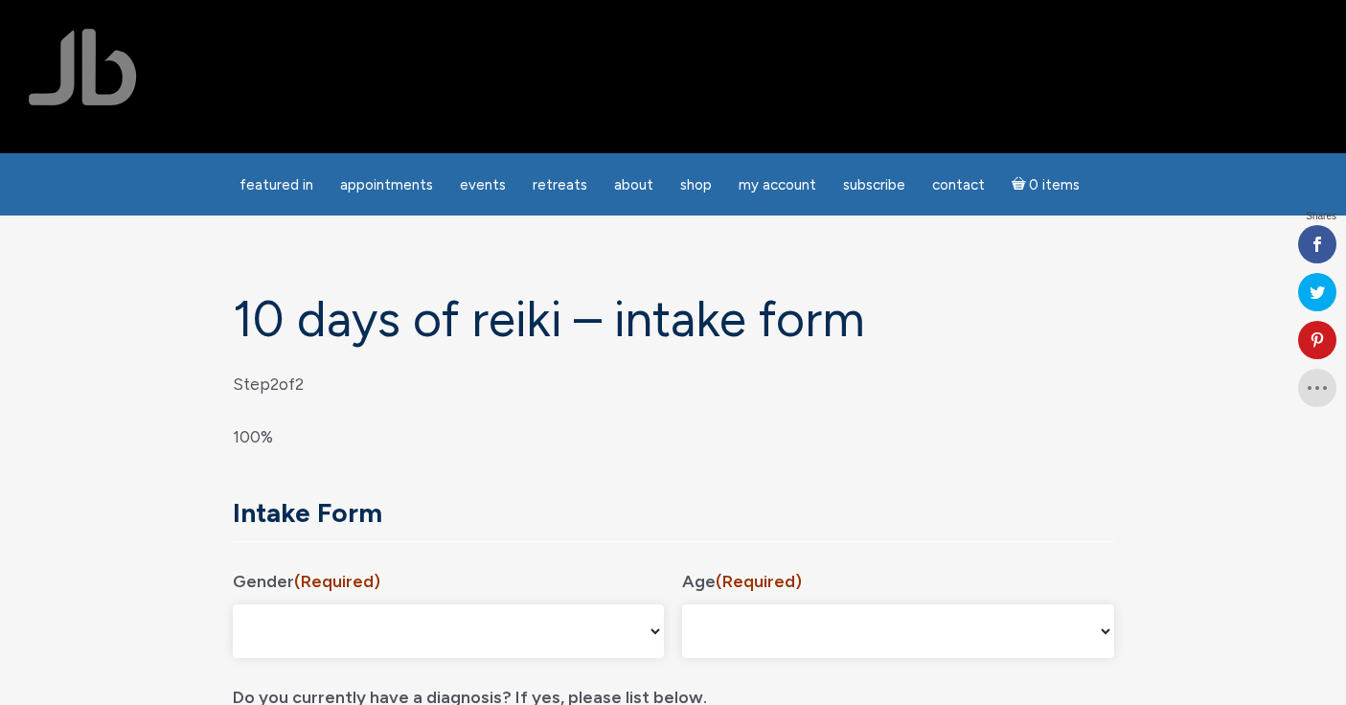 This screenshot has height=705, width=1346. What do you see at coordinates (386, 185) in the screenshot?
I see `span: Appointments` at bounding box center [386, 185].